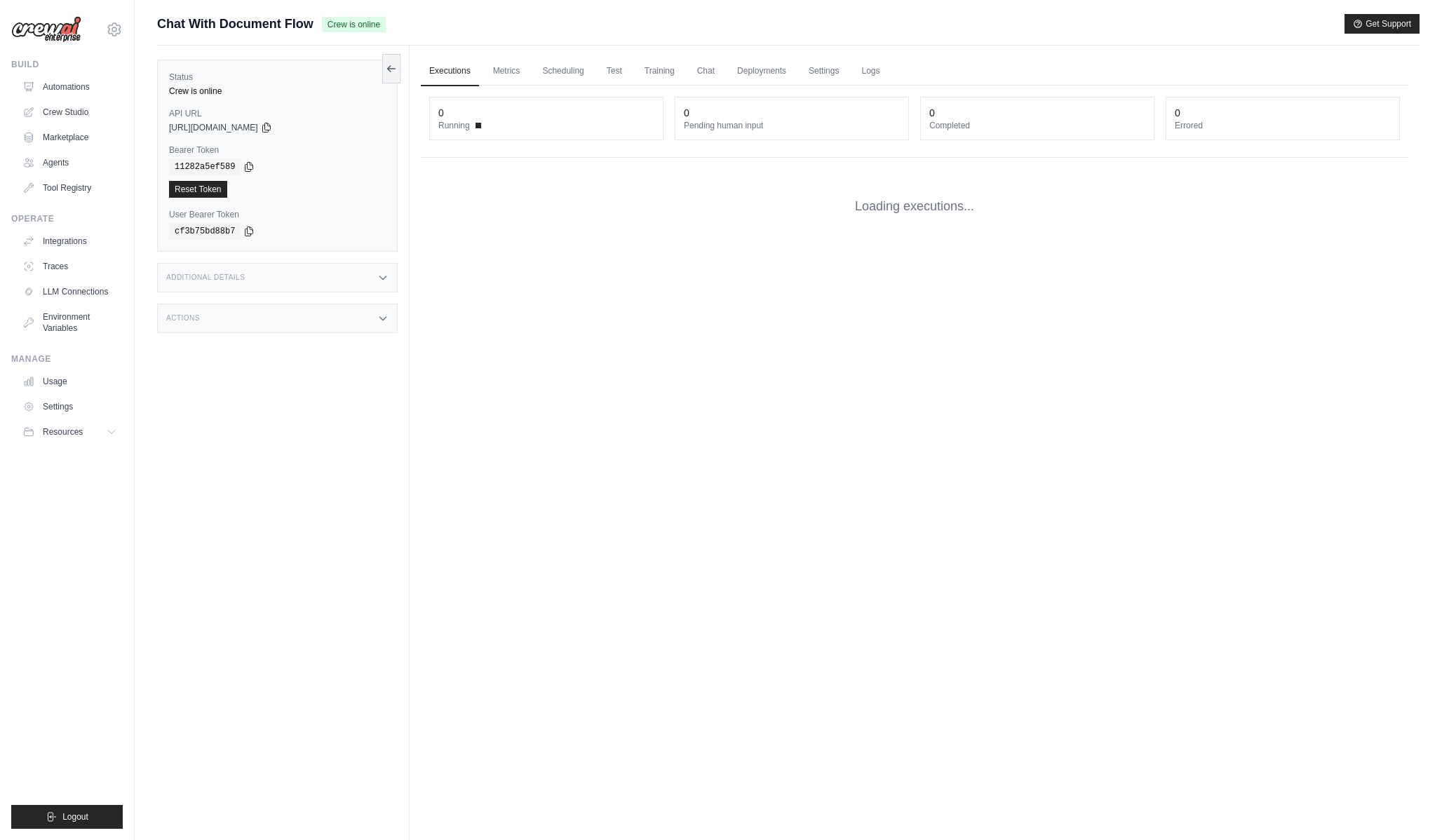 Image resolution: width=1442 pixels, height=840 pixels. What do you see at coordinates (183, 318) in the screenshot?
I see `h3: Actions` at bounding box center [183, 318].